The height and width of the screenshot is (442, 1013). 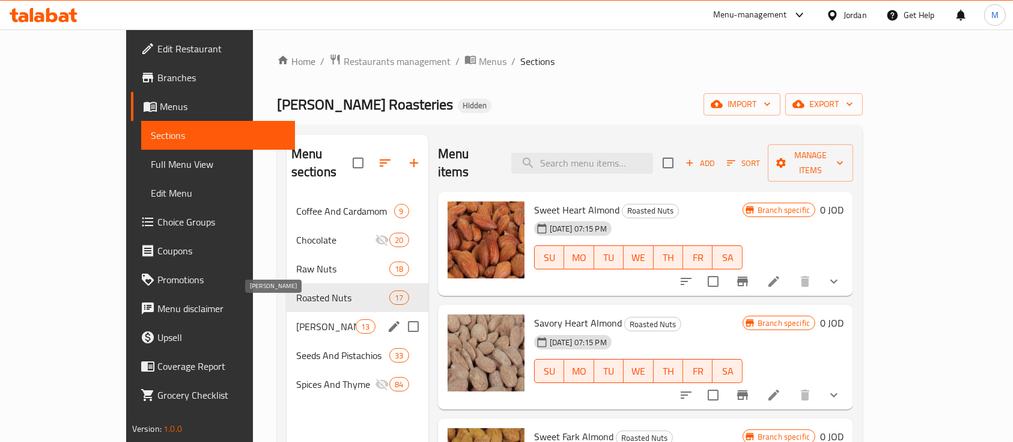 I want to click on button: Add section, so click(x=414, y=163).